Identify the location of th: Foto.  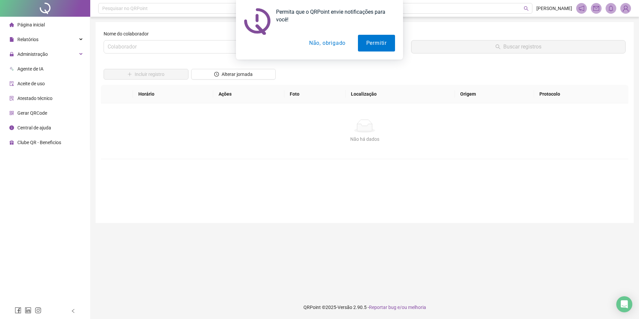
(315, 94).